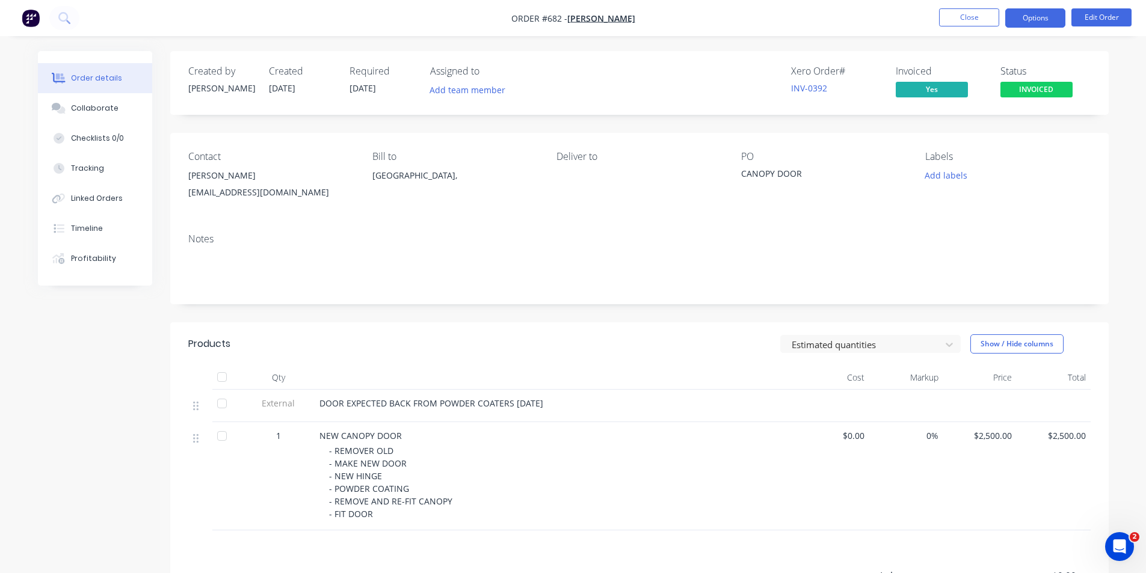 The width and height of the screenshot is (1146, 573). What do you see at coordinates (95, 199) in the screenshot?
I see `button: Linked Orders` at bounding box center [95, 199].